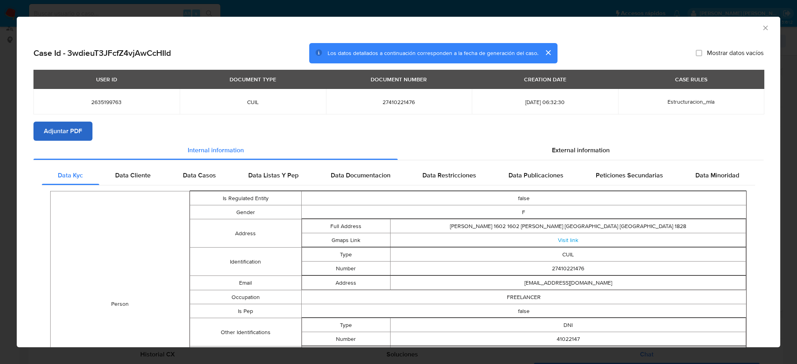  What do you see at coordinates (568, 339) in the screenshot?
I see `td: 41022147` at bounding box center [568, 339].